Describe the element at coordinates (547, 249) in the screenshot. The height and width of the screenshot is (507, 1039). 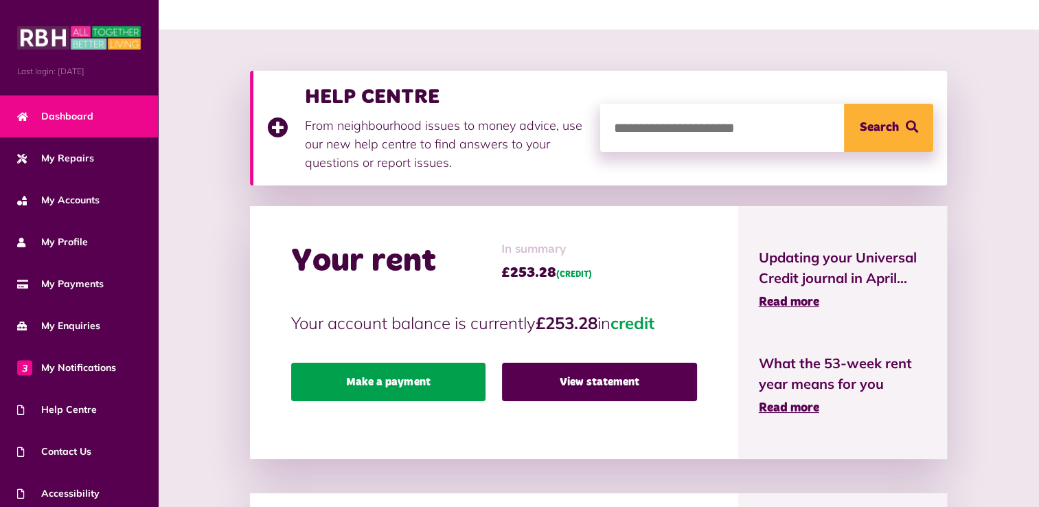
I see `span: In summary` at that location.